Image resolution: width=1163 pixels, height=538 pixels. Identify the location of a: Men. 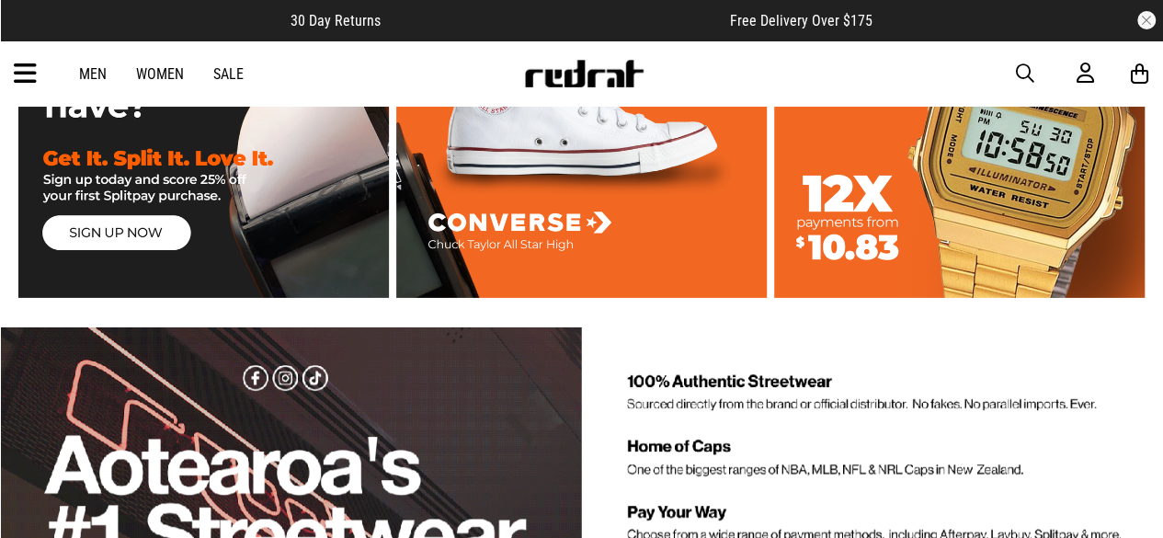
(93, 74).